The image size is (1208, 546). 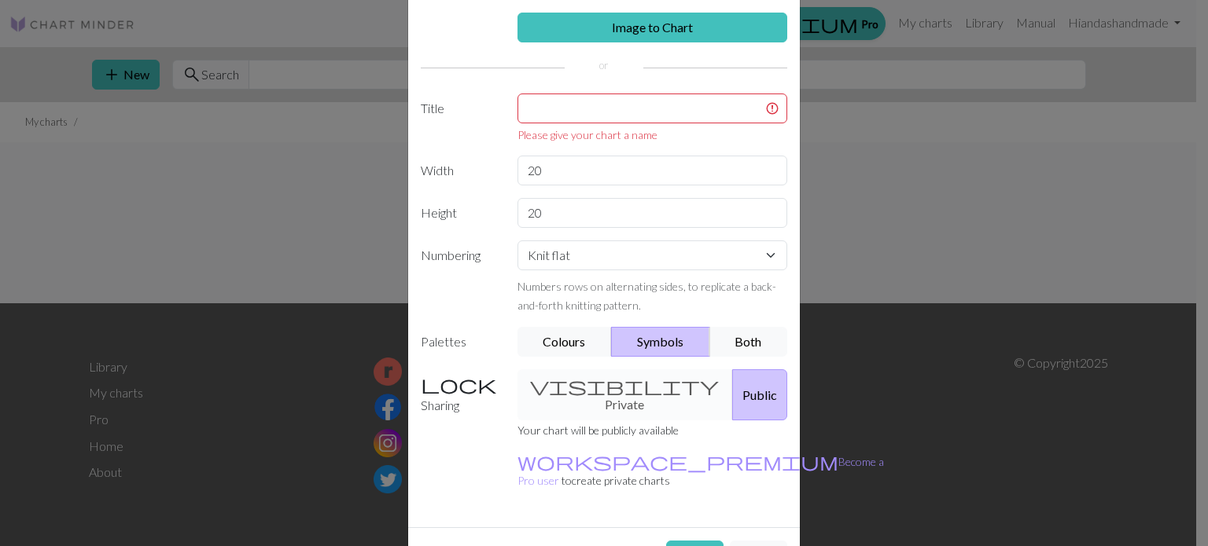 What do you see at coordinates (598, 430) in the screenshot?
I see `small: Your chart will be publicly available` at bounding box center [598, 430].